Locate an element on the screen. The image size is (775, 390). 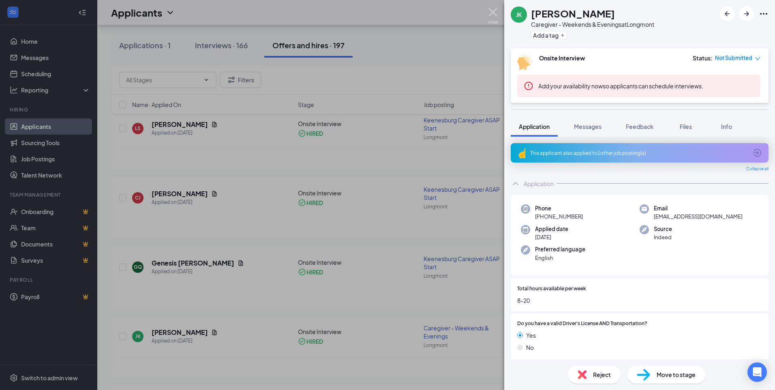
span: Application is located at coordinates (534, 126).